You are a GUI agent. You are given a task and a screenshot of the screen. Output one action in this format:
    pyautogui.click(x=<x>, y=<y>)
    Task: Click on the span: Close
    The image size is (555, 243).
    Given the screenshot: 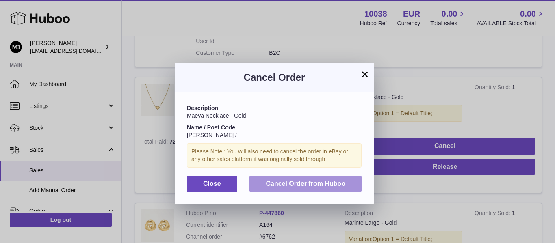 What is the action you would take?
    pyautogui.click(x=212, y=184)
    